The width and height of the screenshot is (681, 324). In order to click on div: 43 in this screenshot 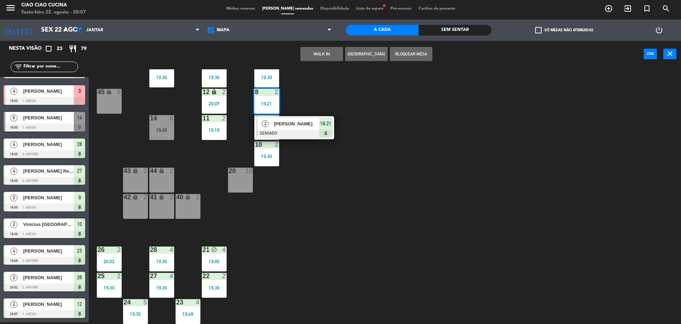, I will do `click(124, 171)`.